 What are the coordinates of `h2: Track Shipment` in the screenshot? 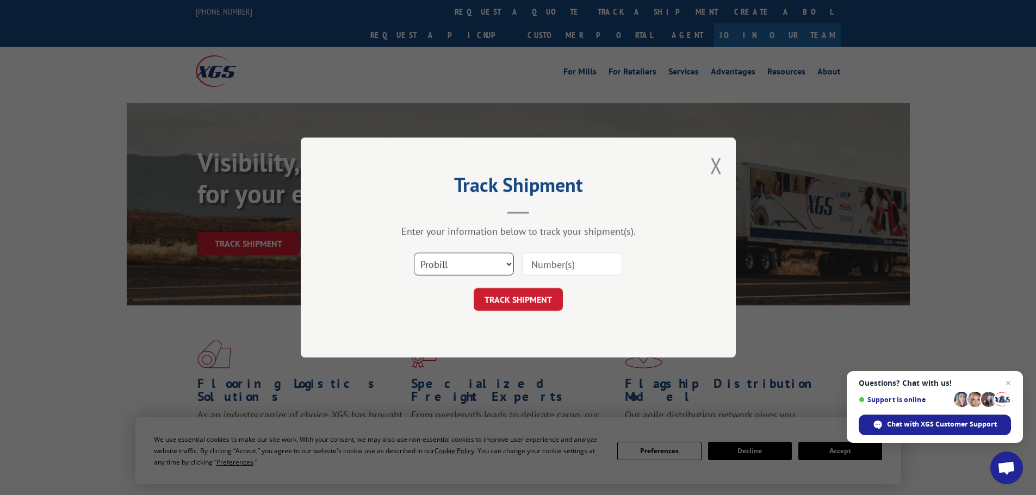 It's located at (518, 188).